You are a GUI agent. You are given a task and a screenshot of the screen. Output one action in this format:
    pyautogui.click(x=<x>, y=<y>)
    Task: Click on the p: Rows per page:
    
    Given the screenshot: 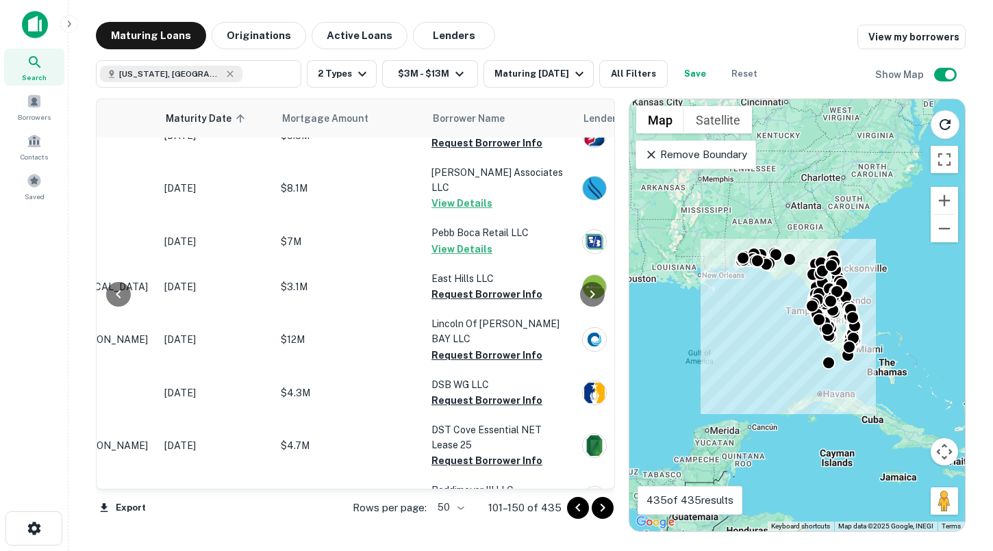 What is the action you would take?
    pyautogui.click(x=390, y=508)
    